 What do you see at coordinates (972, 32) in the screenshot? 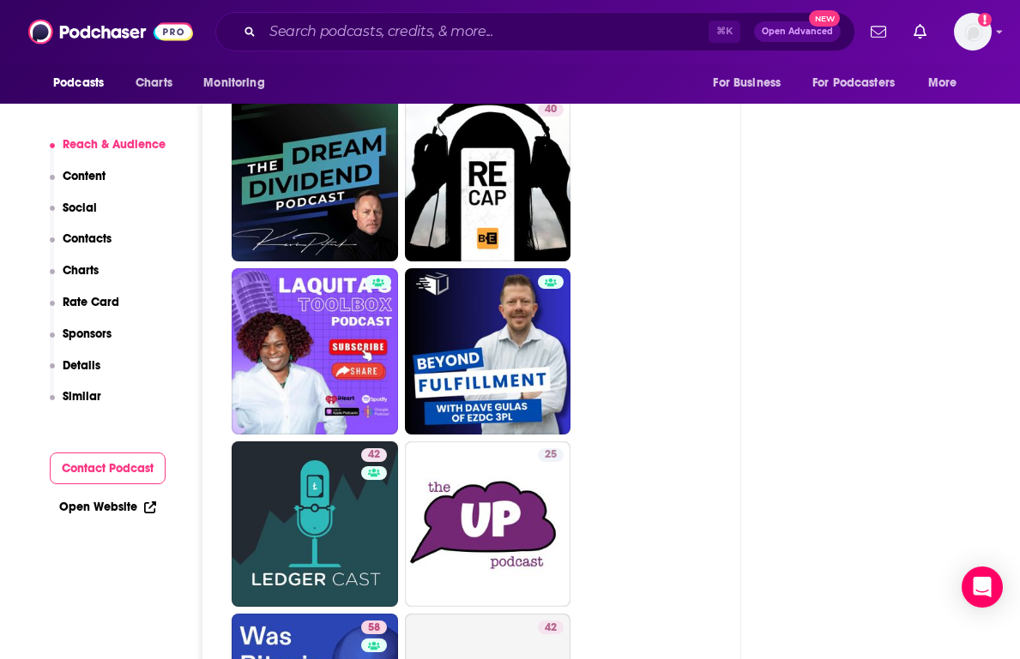
I see `span: Logged in as jennevievef` at bounding box center [972, 32].